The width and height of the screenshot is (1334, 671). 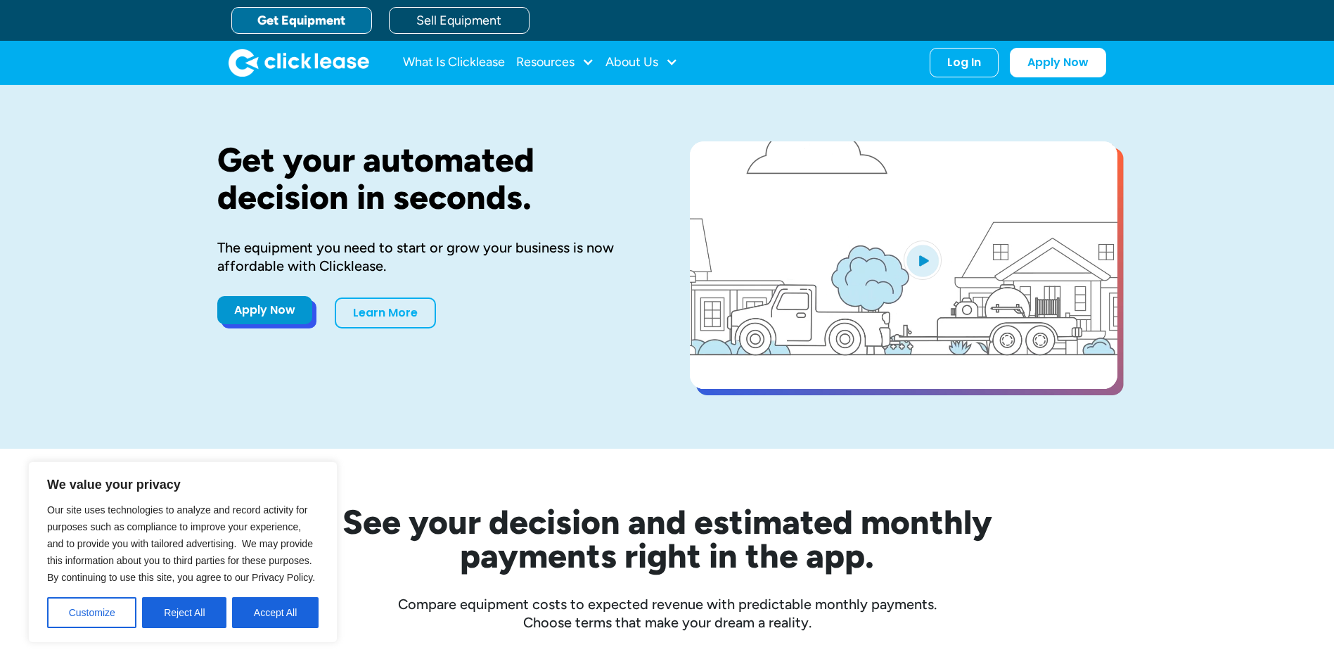 I want to click on a: Sell Equipment, so click(x=459, y=20).